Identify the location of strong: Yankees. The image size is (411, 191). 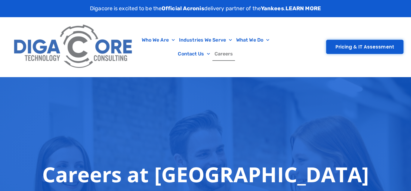
(272, 8).